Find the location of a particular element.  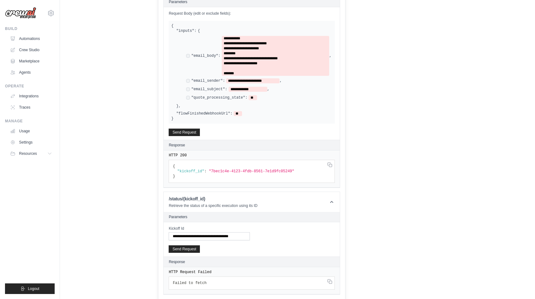

div: Manage is located at coordinates (30, 121).